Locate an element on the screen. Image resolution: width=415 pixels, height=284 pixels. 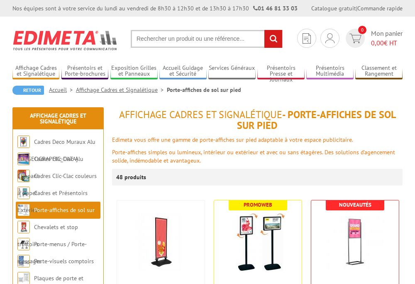
a: devis rapide 0 Mon panier 0,00€ HT is located at coordinates (373, 38).